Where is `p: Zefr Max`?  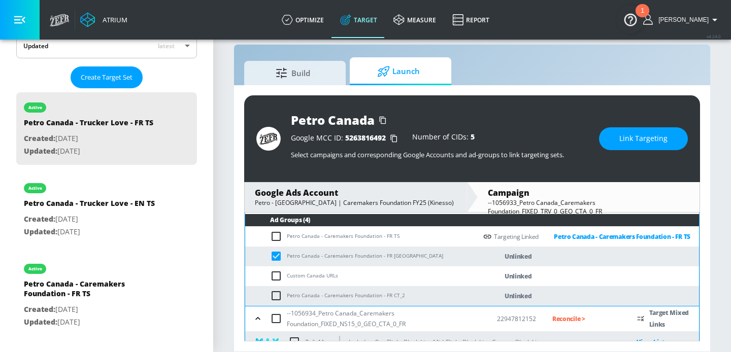 p: Zefr Max is located at coordinates (318, 342).